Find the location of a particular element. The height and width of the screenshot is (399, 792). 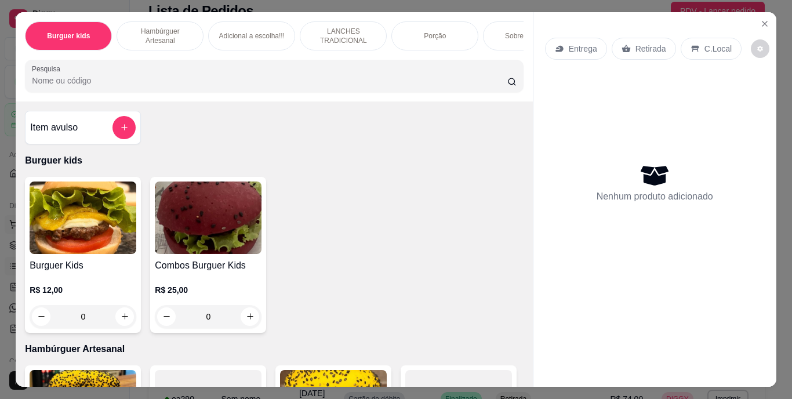

p: C.Local is located at coordinates (717, 49).